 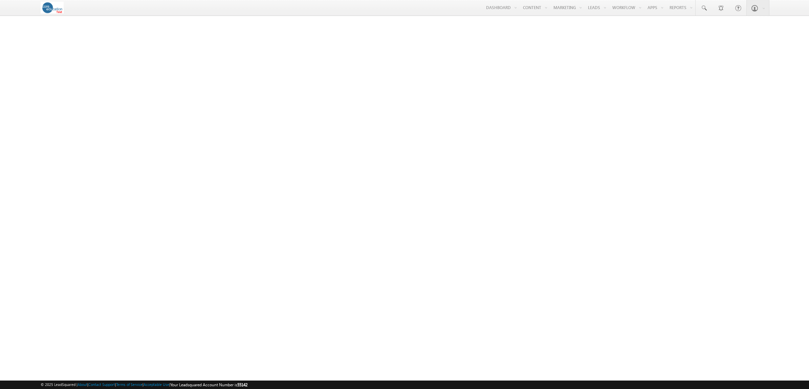 I want to click on span: © 2025 LeadSquared | | | | |, so click(x=144, y=385).